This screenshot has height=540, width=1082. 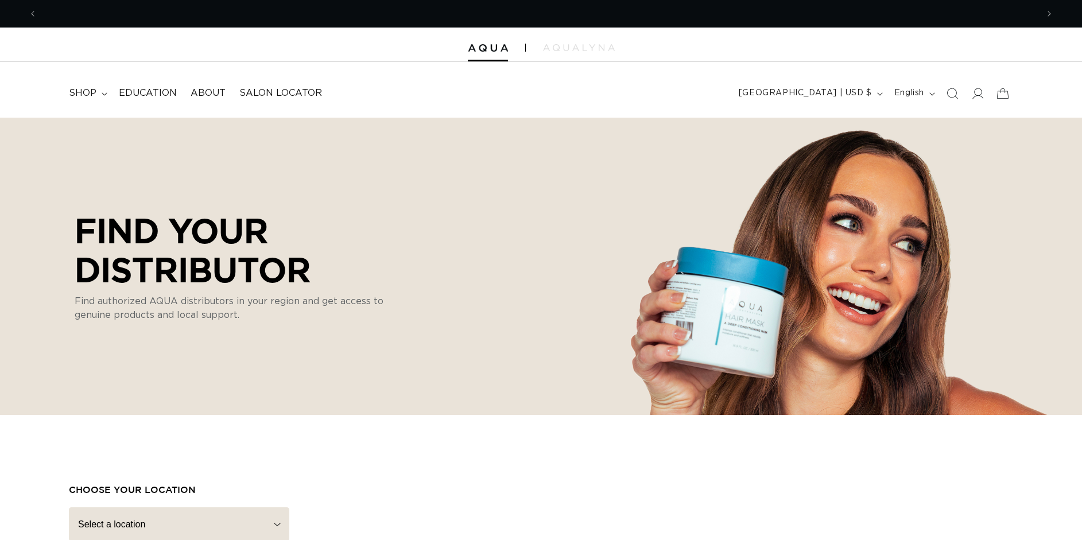 What do you see at coordinates (578, 48) in the screenshot?
I see `img: aqualyna.com` at bounding box center [578, 48].